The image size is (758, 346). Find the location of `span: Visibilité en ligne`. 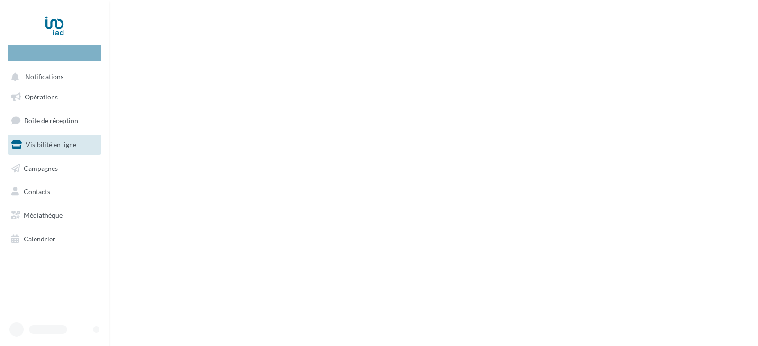

span: Visibilité en ligne is located at coordinates (51, 145).